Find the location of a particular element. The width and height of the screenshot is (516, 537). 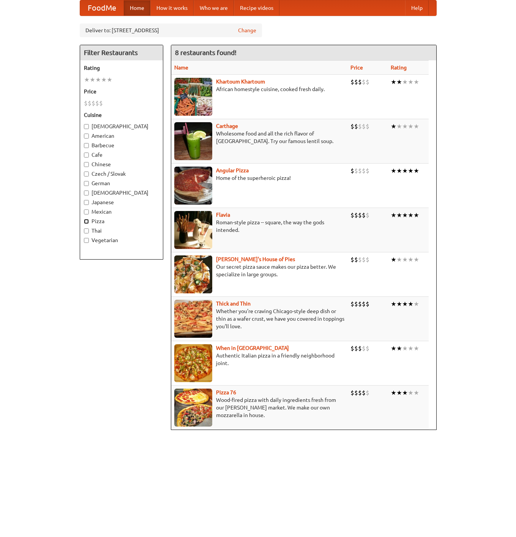

h5: Price is located at coordinates (121, 91).